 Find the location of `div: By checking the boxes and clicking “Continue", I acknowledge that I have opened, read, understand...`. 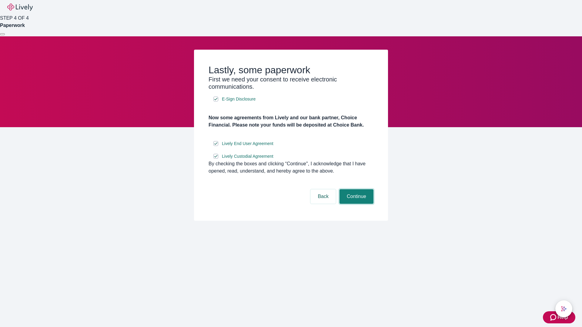

div: By checking the boxes and clicking “Continue", I acknowledge that I have opened, read, understand... is located at coordinates (291, 168).